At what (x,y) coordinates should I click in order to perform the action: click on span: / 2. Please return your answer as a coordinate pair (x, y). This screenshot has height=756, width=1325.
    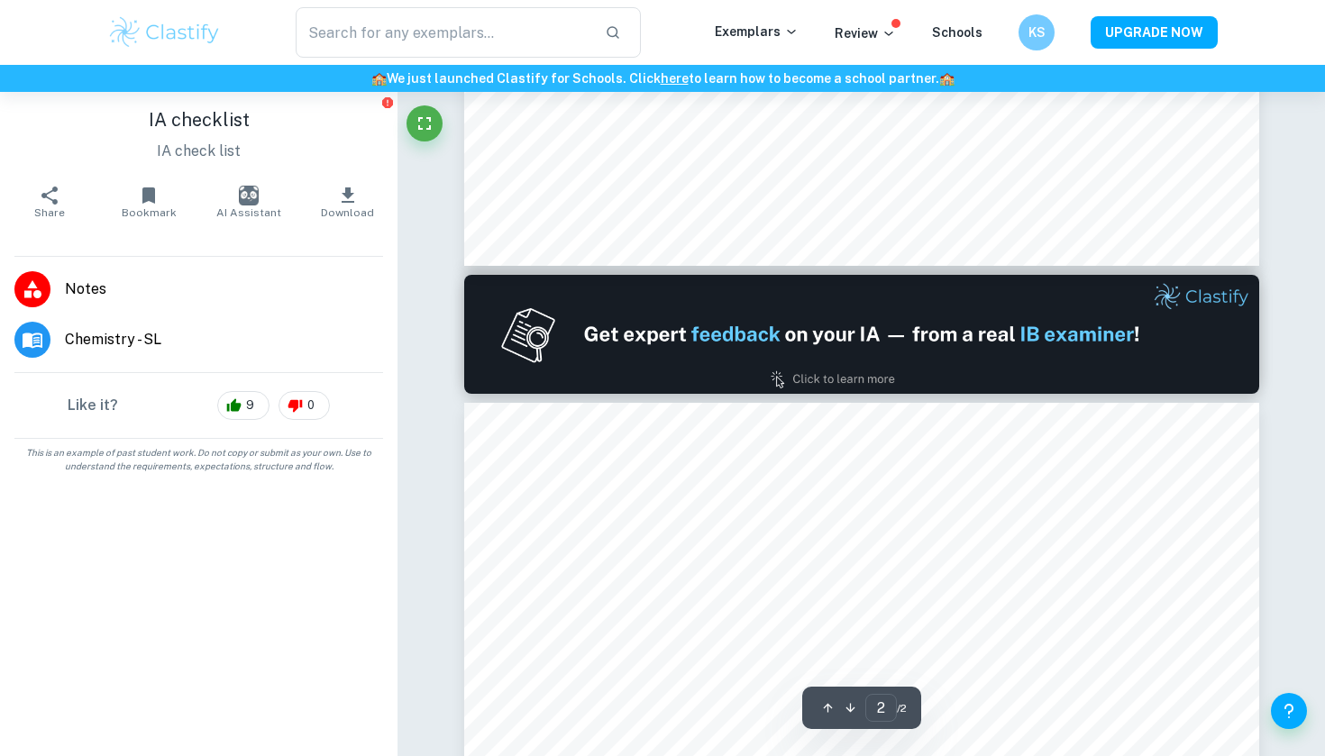
    Looking at the image, I should click on (901, 708).